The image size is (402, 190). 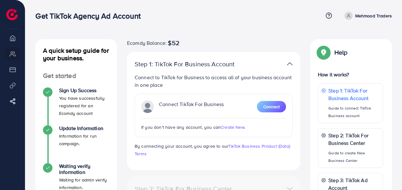 I want to click on span: Create New., so click(x=233, y=127).